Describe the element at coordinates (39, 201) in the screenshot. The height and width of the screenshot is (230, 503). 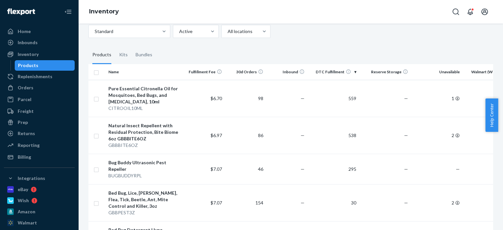
I see `a: Wish` at that location.